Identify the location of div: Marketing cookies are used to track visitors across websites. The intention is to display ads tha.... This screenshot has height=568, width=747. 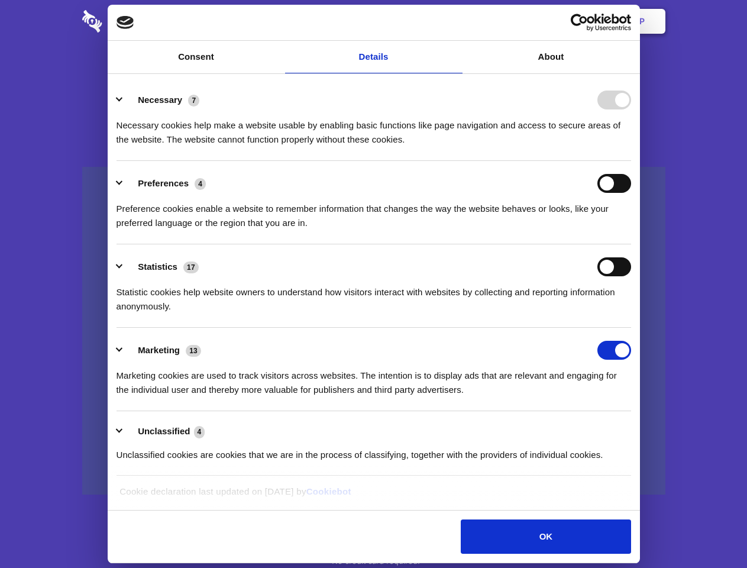
(374, 378).